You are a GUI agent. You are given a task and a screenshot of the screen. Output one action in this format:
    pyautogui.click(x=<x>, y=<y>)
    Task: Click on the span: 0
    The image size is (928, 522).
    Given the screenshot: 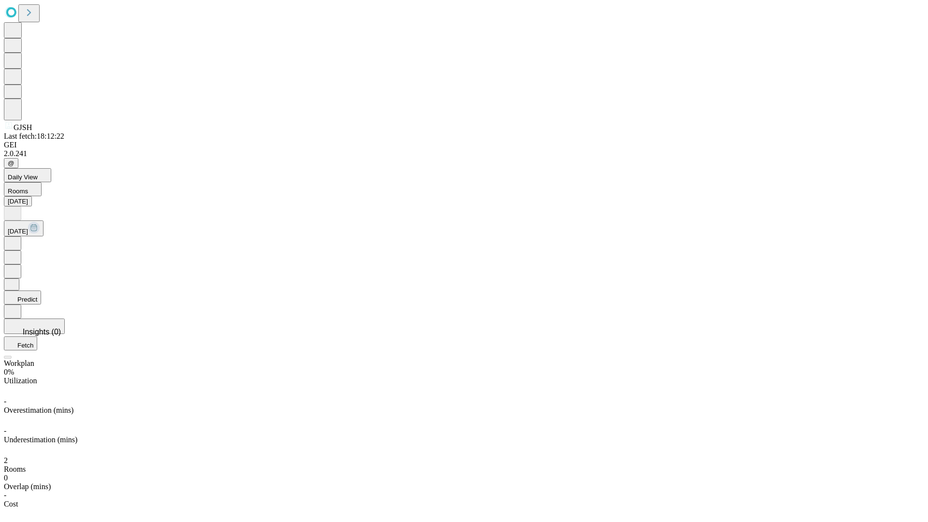 What is the action you would take?
    pyautogui.click(x=6, y=478)
    